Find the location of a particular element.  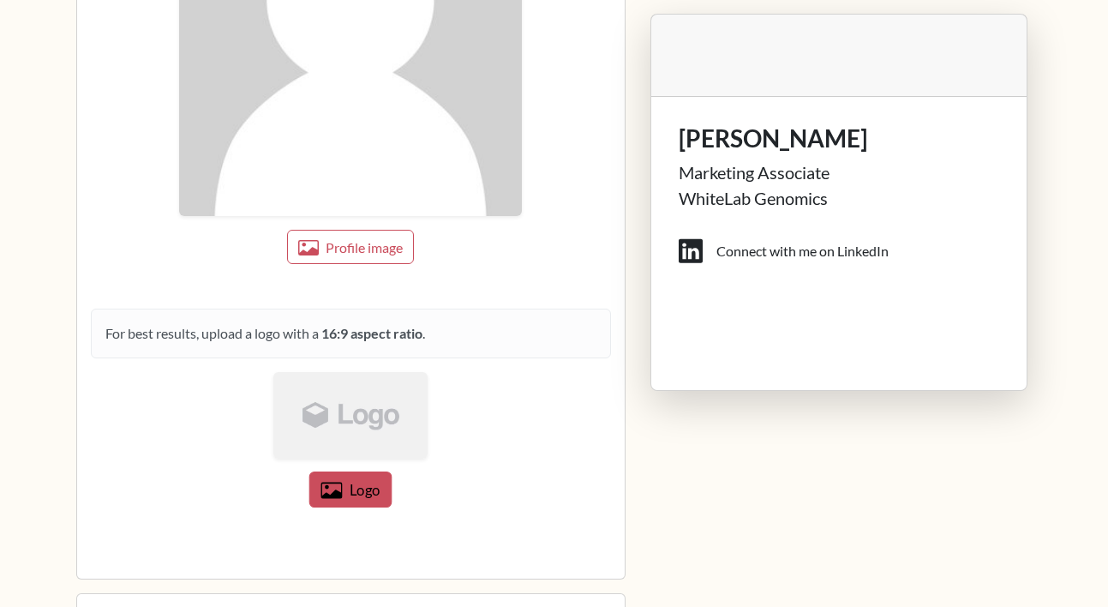

span: Logo is located at coordinates (365, 490).